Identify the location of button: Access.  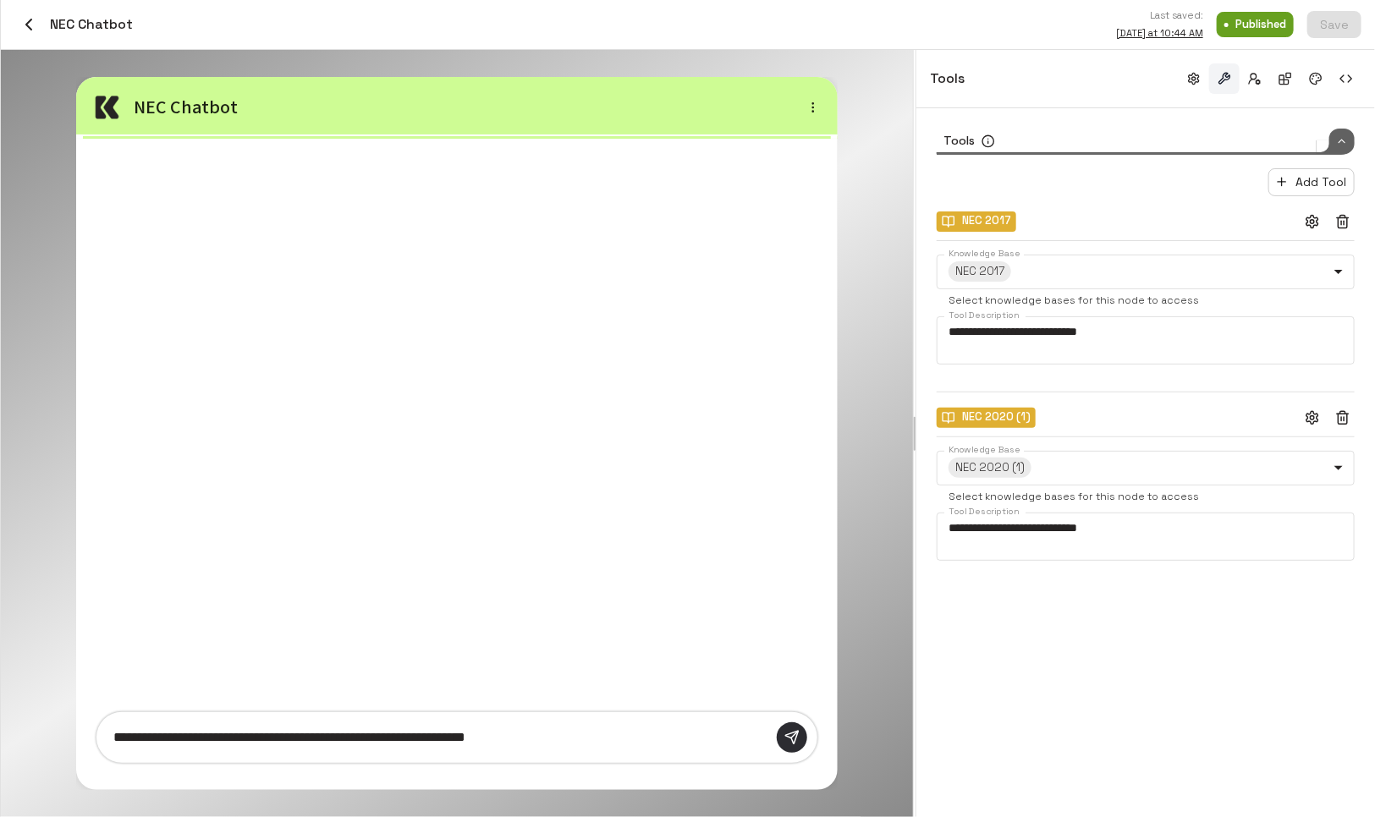
(1255, 79).